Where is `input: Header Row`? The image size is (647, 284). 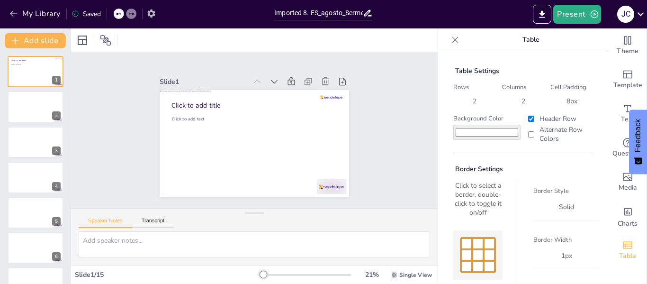 input: Header Row is located at coordinates (531, 118).